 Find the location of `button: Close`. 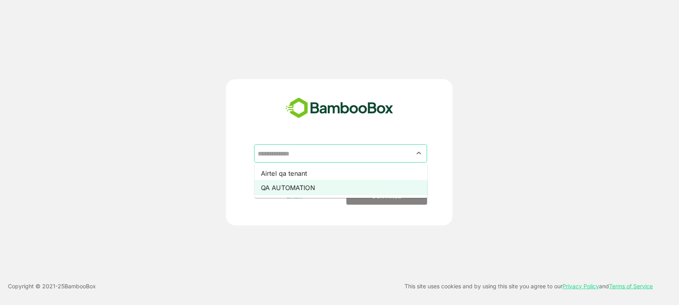

button: Close is located at coordinates (419, 153).